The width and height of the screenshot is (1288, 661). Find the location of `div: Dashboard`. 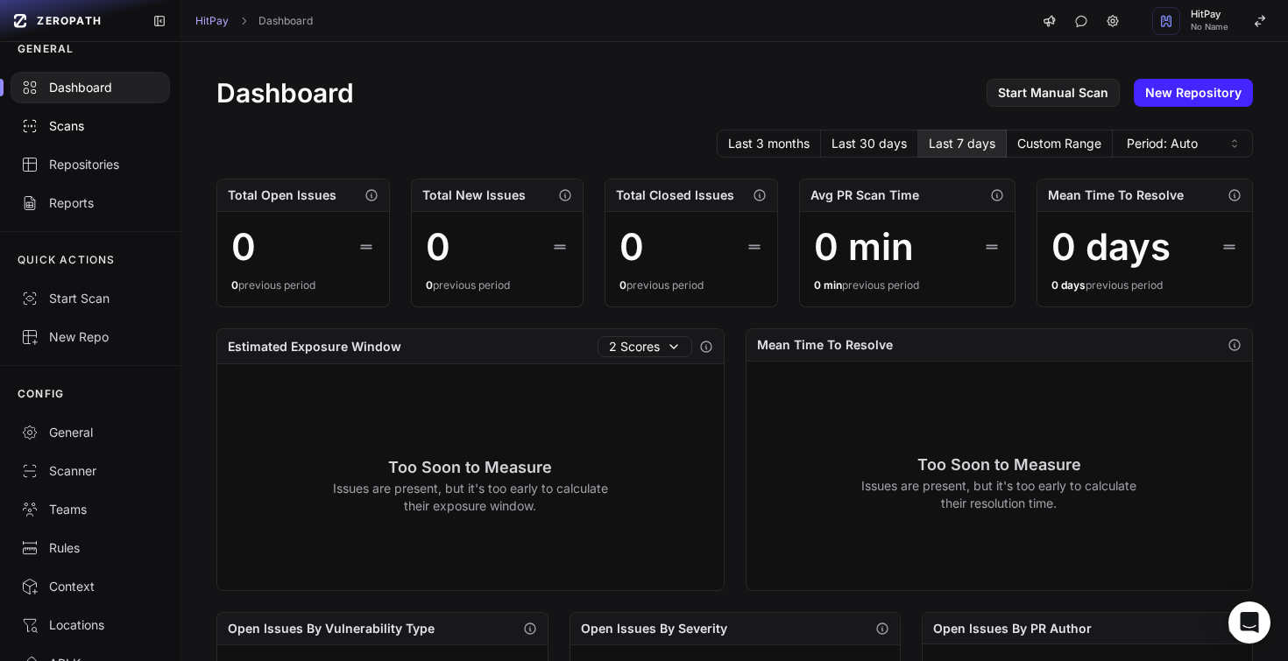

div: Dashboard is located at coordinates (90, 88).